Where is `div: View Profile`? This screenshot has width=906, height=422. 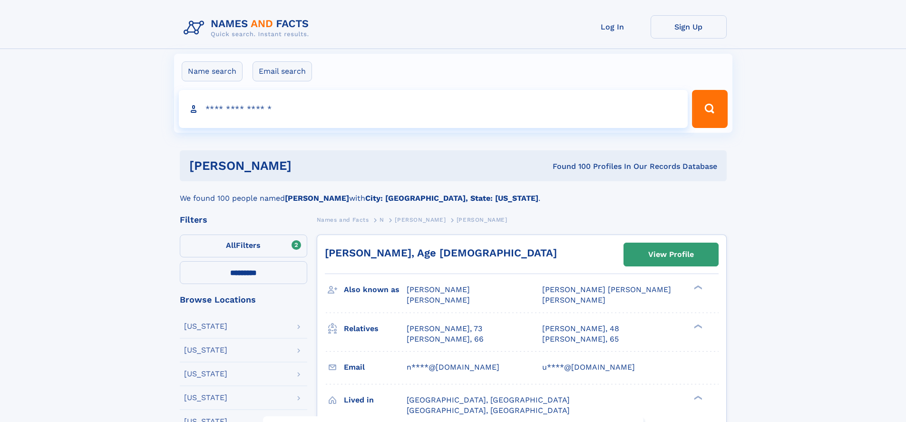
div: View Profile is located at coordinates (671, 255).